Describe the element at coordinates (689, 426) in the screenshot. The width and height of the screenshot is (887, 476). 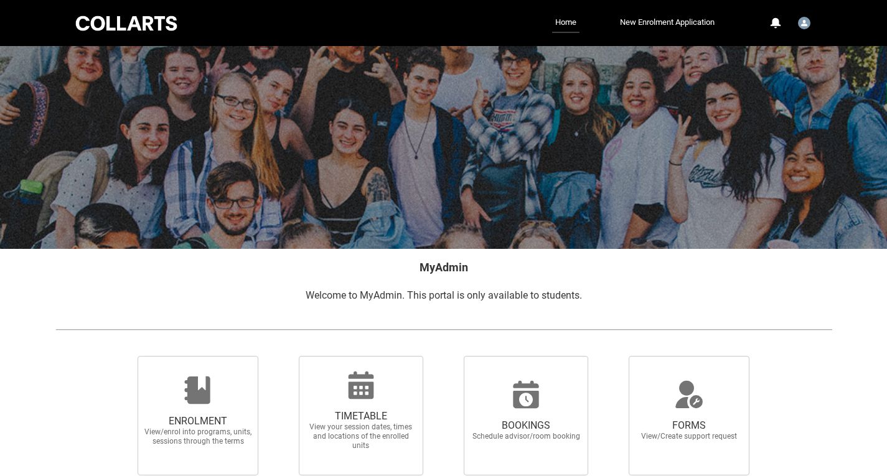
I see `span: FORMS` at that location.